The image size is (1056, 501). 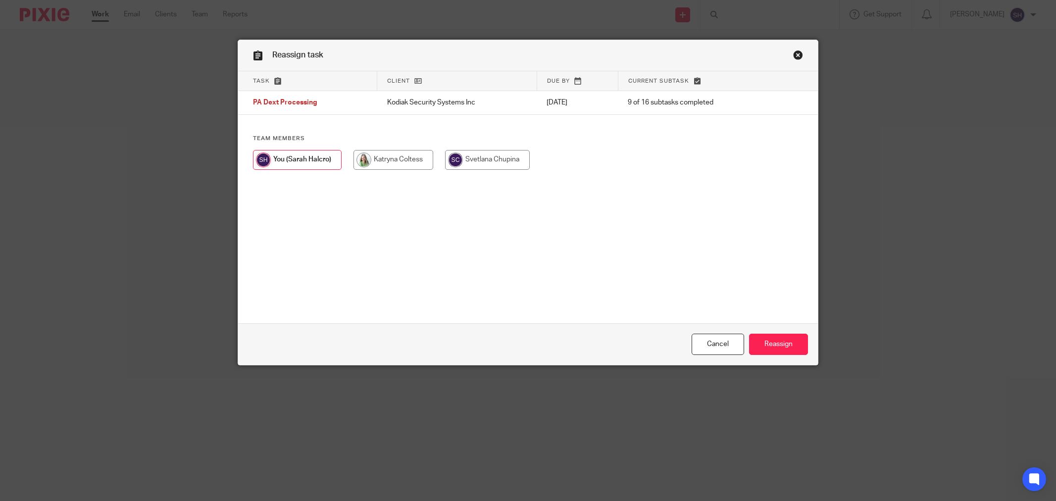 I want to click on td: 9 of 16 subtasks completed, so click(x=695, y=103).